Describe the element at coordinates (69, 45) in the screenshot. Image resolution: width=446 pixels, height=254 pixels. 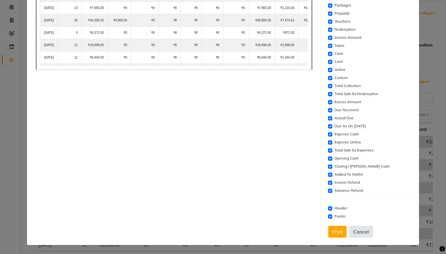
I see `td: 11` at that location.